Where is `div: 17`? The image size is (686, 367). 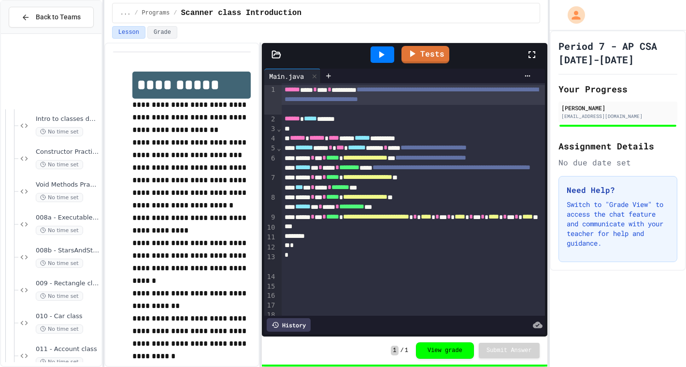 div: 17 is located at coordinates (270, 305).